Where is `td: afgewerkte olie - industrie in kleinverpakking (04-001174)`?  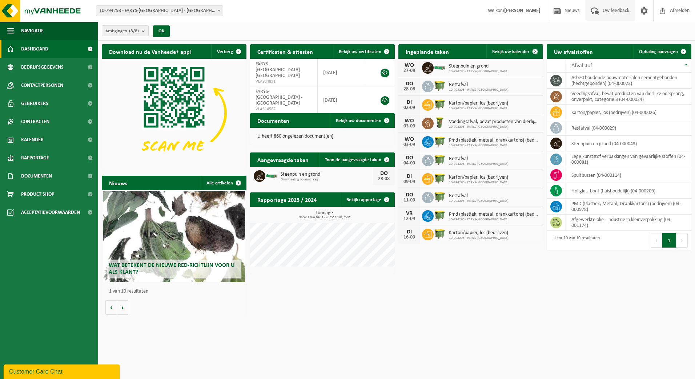 td: afgewerkte olie - industrie in kleinverpakking (04-001174) is located at coordinates (628, 223).